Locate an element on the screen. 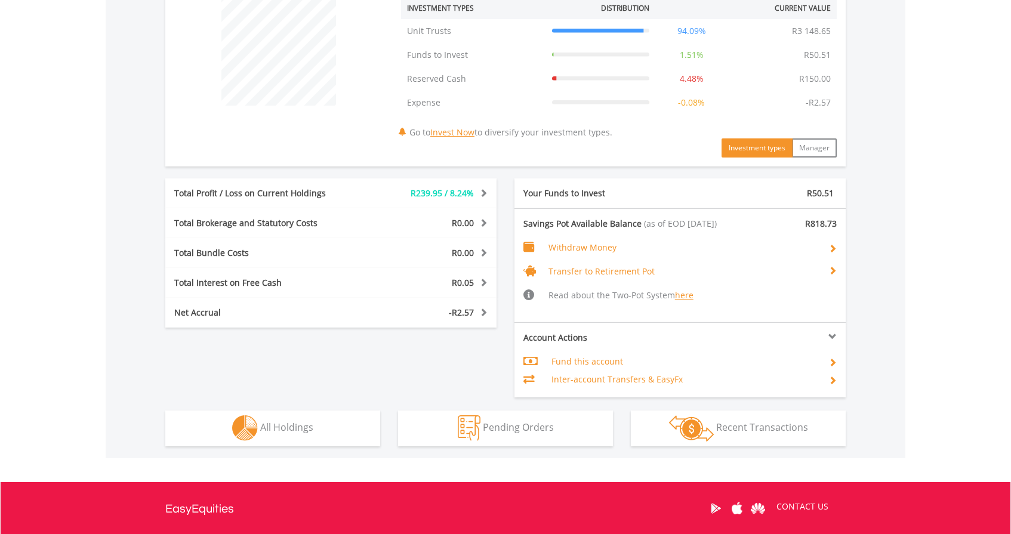 The width and height of the screenshot is (1011, 534). td: 4.48% is located at coordinates (691, 79).